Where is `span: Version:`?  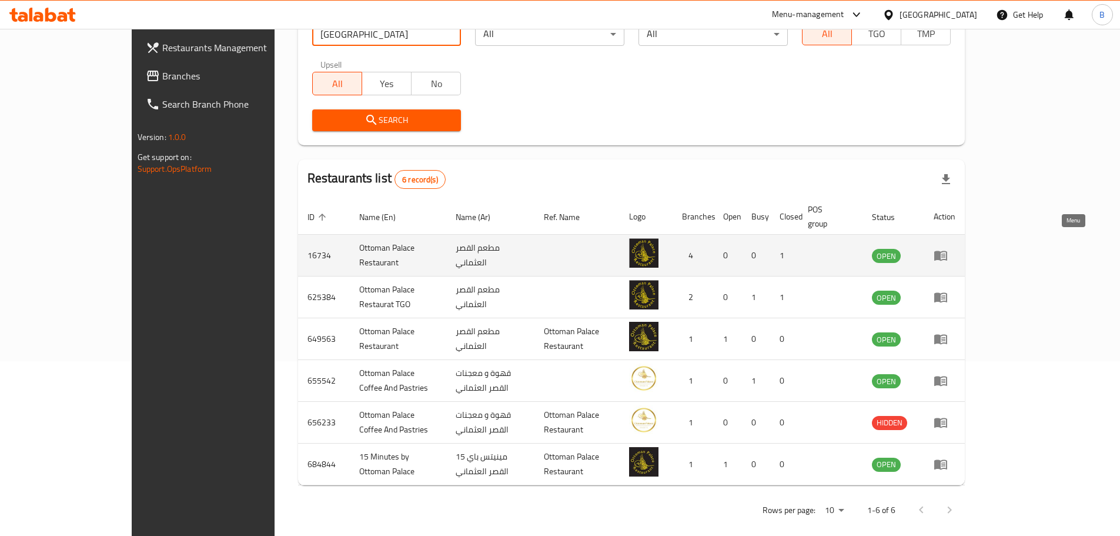
span: Version: is located at coordinates (152, 137).